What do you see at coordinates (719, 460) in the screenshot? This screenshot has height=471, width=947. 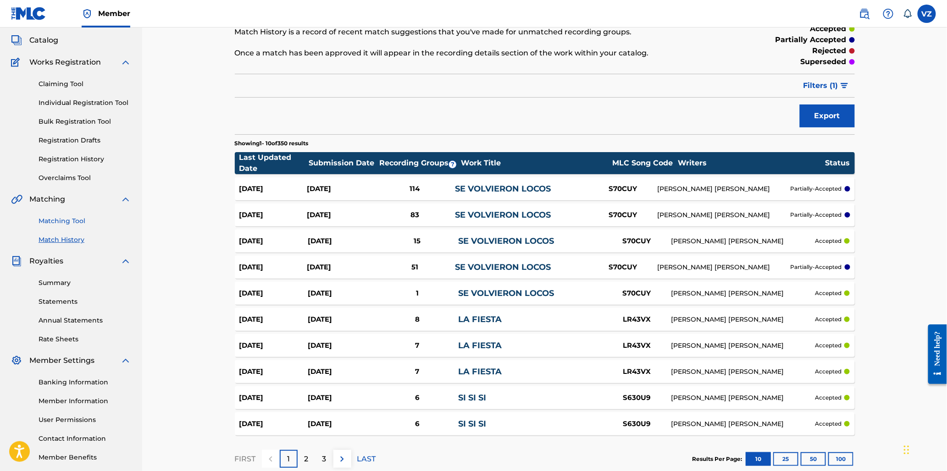 I see `p: Results Per Page:` at bounding box center [719, 460].